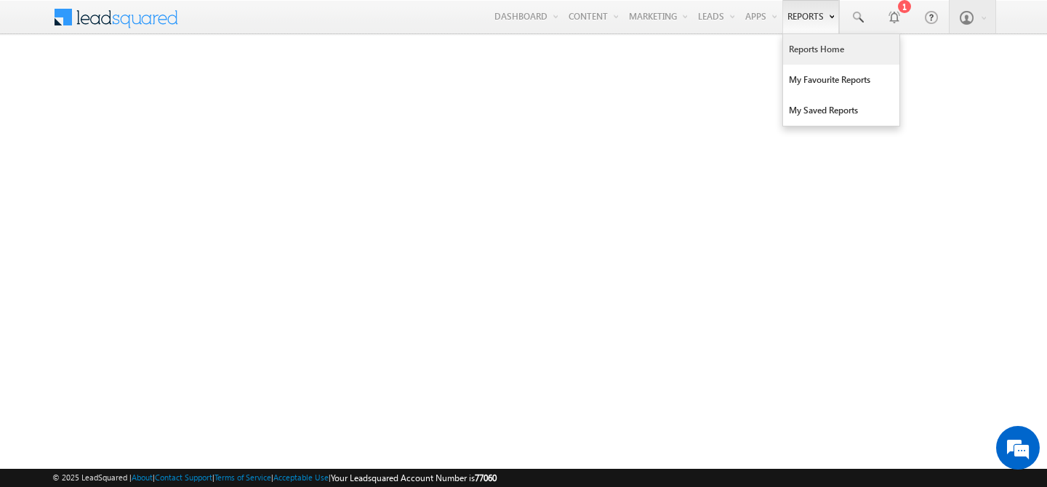 Image resolution: width=1047 pixels, height=487 pixels. What do you see at coordinates (183, 477) in the screenshot?
I see `a: Contact Support` at bounding box center [183, 477].